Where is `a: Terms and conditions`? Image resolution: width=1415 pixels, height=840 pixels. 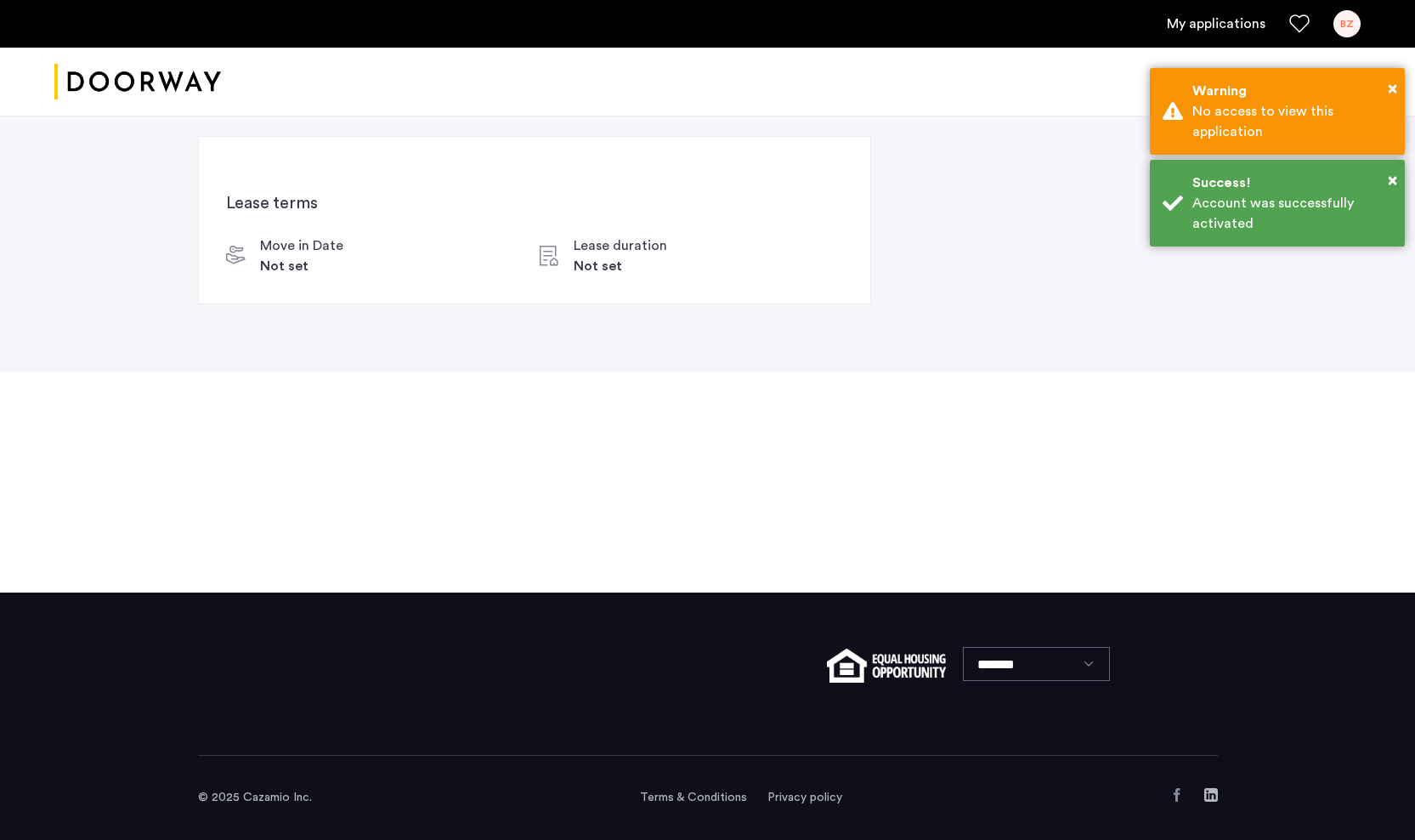
a: Terms and conditions is located at coordinates (693, 797).